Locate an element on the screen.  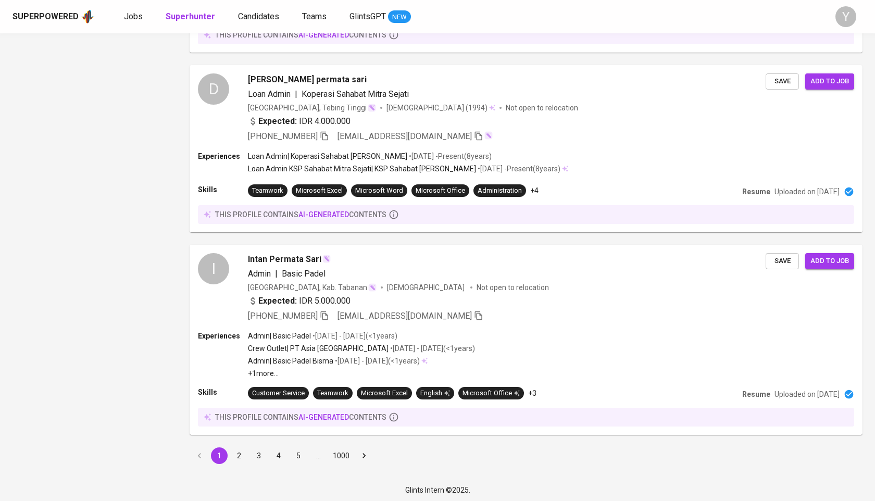
button: Go to page 4 is located at coordinates (278, 455).